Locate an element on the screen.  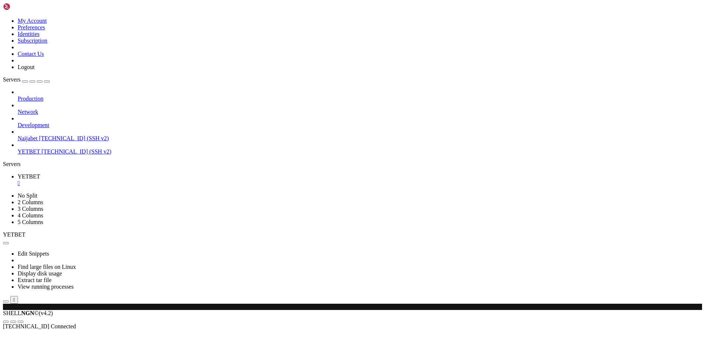
a: Logout is located at coordinates (26, 67).